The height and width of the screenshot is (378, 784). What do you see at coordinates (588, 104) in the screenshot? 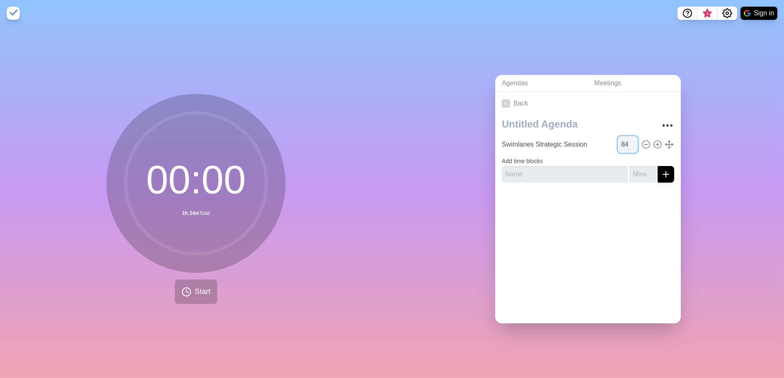
I see `a: Back` at bounding box center [588, 104].